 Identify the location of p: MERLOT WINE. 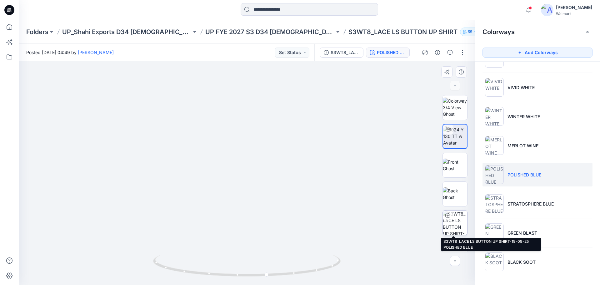
(522, 145).